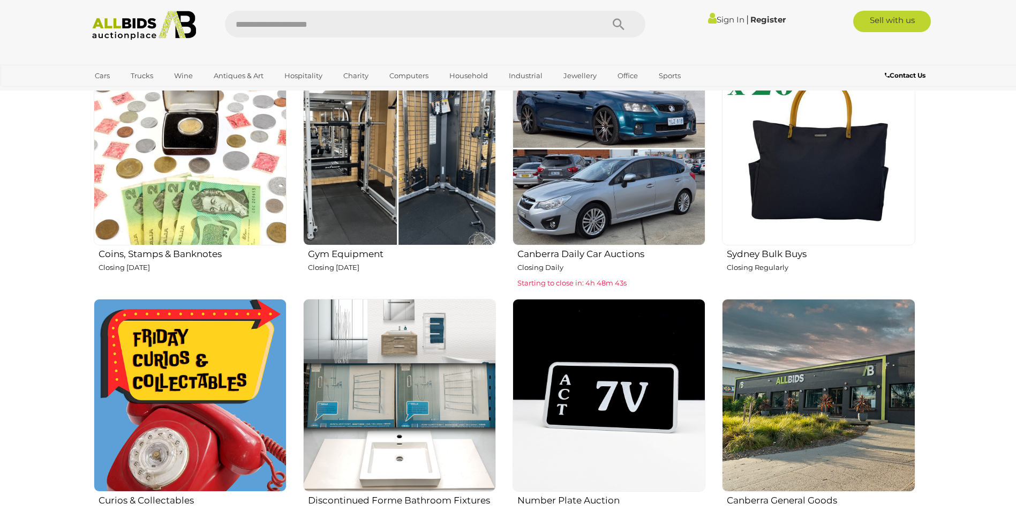 This screenshot has width=1016, height=511. I want to click on a: Contact Us, so click(906, 76).